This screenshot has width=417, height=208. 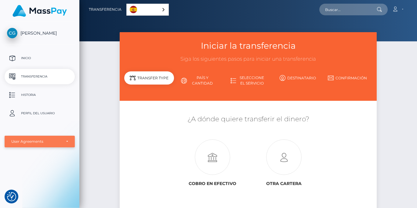 I want to click on a: Inicio, so click(x=40, y=58).